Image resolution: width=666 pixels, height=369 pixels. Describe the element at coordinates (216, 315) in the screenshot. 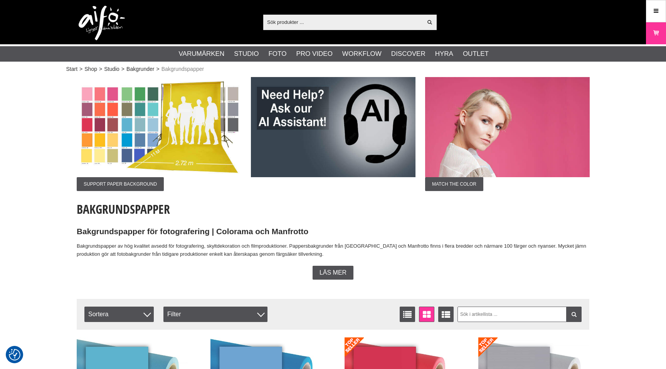

I see `div: Filter` at that location.